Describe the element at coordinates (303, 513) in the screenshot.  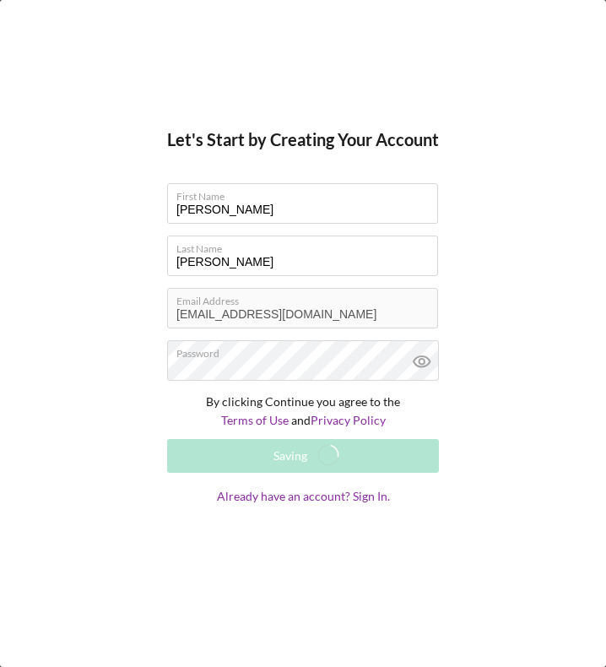
I see `a: Already have an account? Sign In.` at that location.